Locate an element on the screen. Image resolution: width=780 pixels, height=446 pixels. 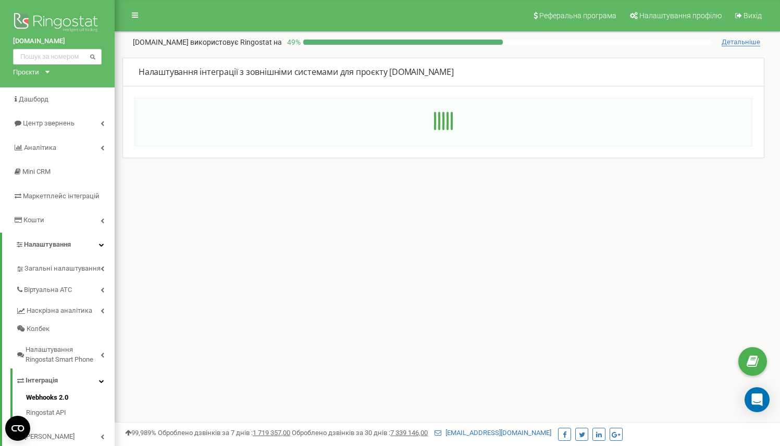
span: Налаштування is located at coordinates (47, 244).